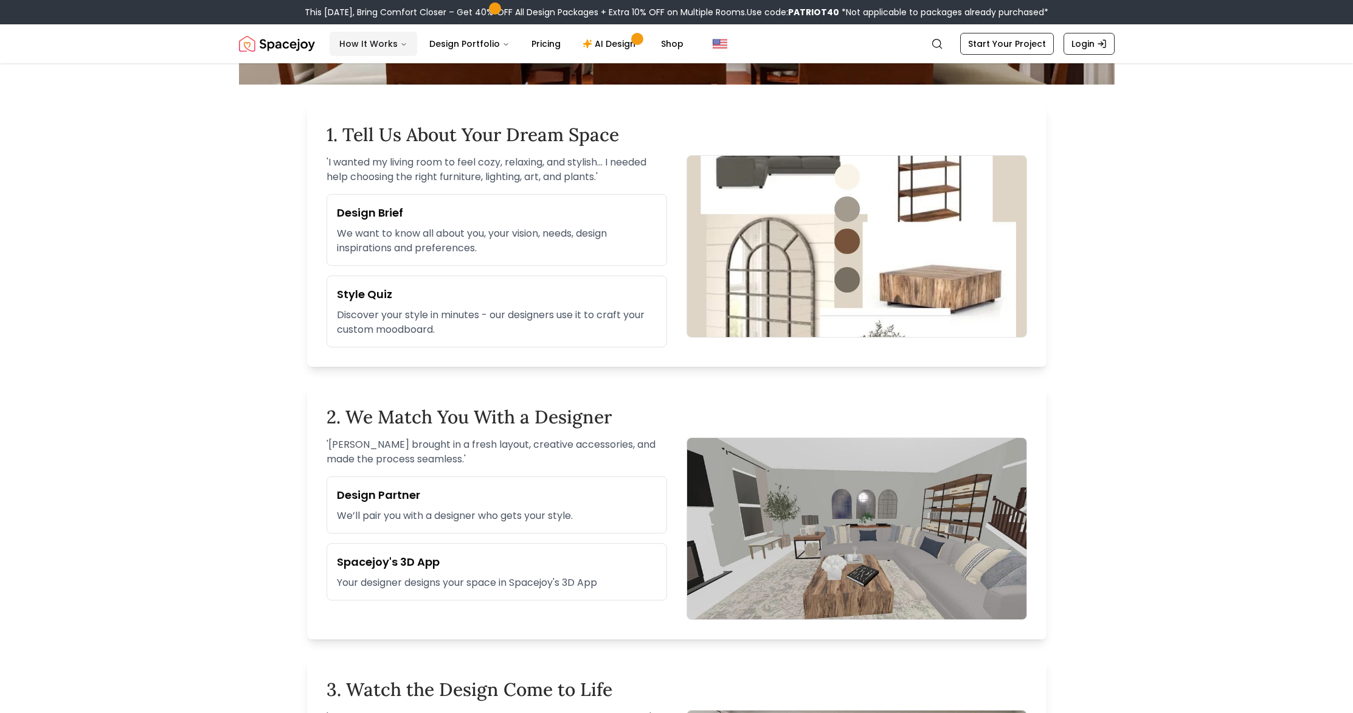  I want to click on nav: Global, so click(677, 44).